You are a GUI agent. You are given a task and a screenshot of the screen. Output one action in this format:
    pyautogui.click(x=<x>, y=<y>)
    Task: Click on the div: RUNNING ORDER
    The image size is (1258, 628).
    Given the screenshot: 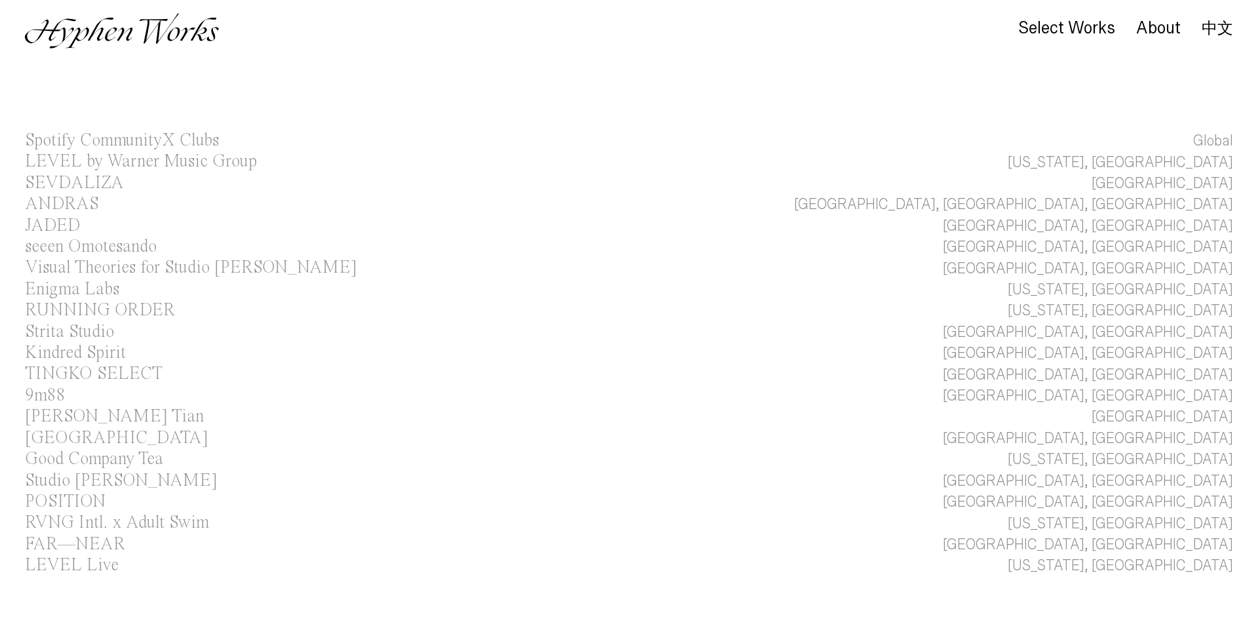 What is the action you would take?
    pyautogui.click(x=100, y=310)
    